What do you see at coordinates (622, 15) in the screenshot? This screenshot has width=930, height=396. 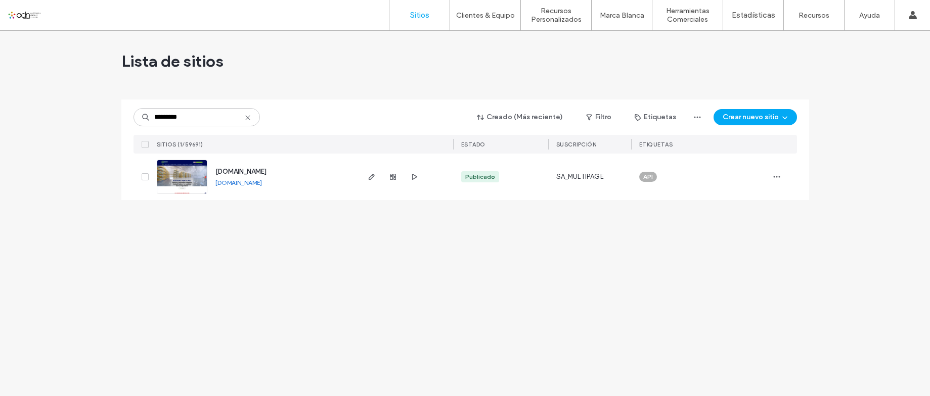 I see `label: Marca Blanca` at bounding box center [622, 15].